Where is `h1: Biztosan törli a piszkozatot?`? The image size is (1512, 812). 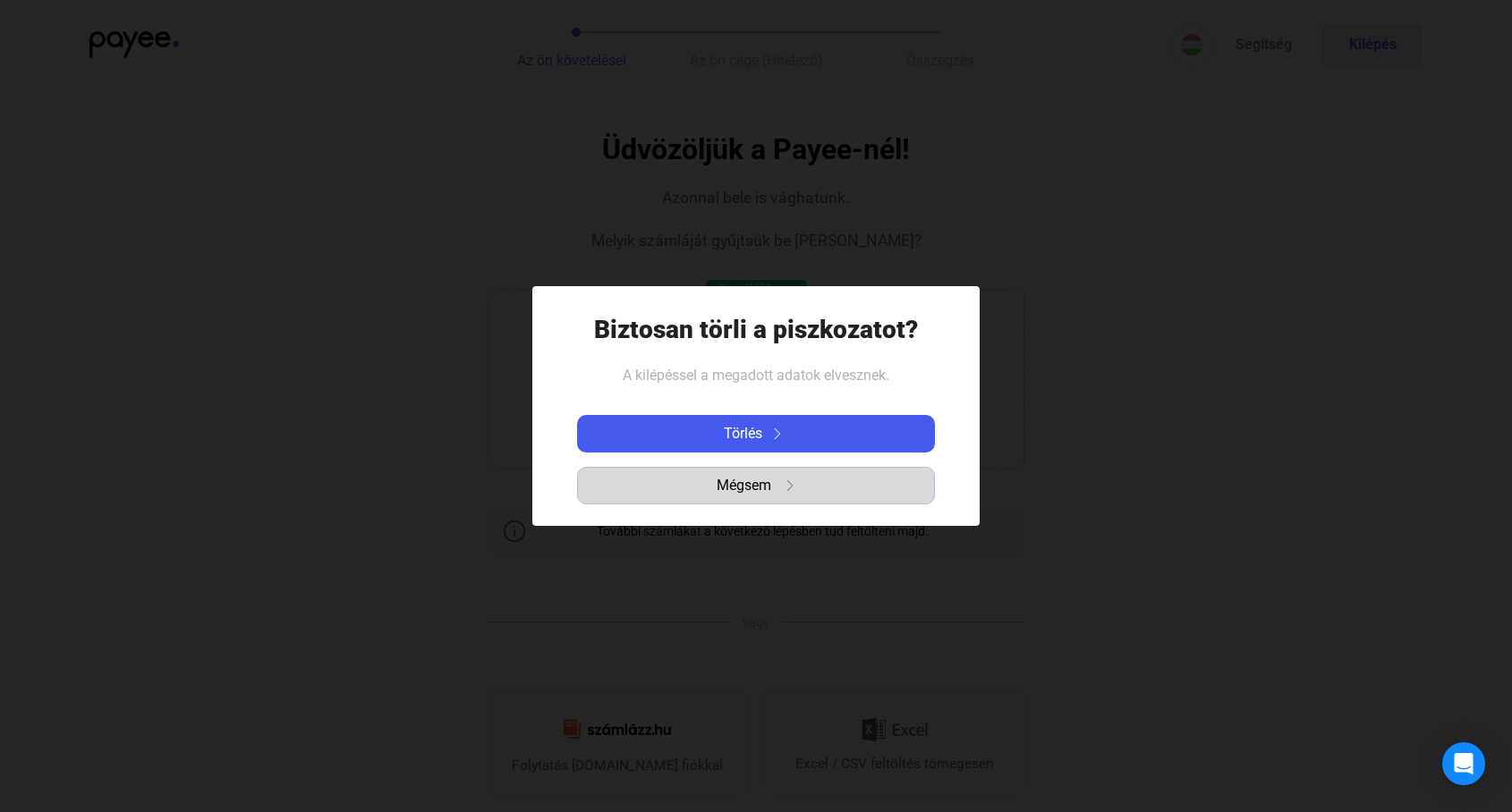 h1: Biztosan törli a piszkozatot? is located at coordinates (756, 329).